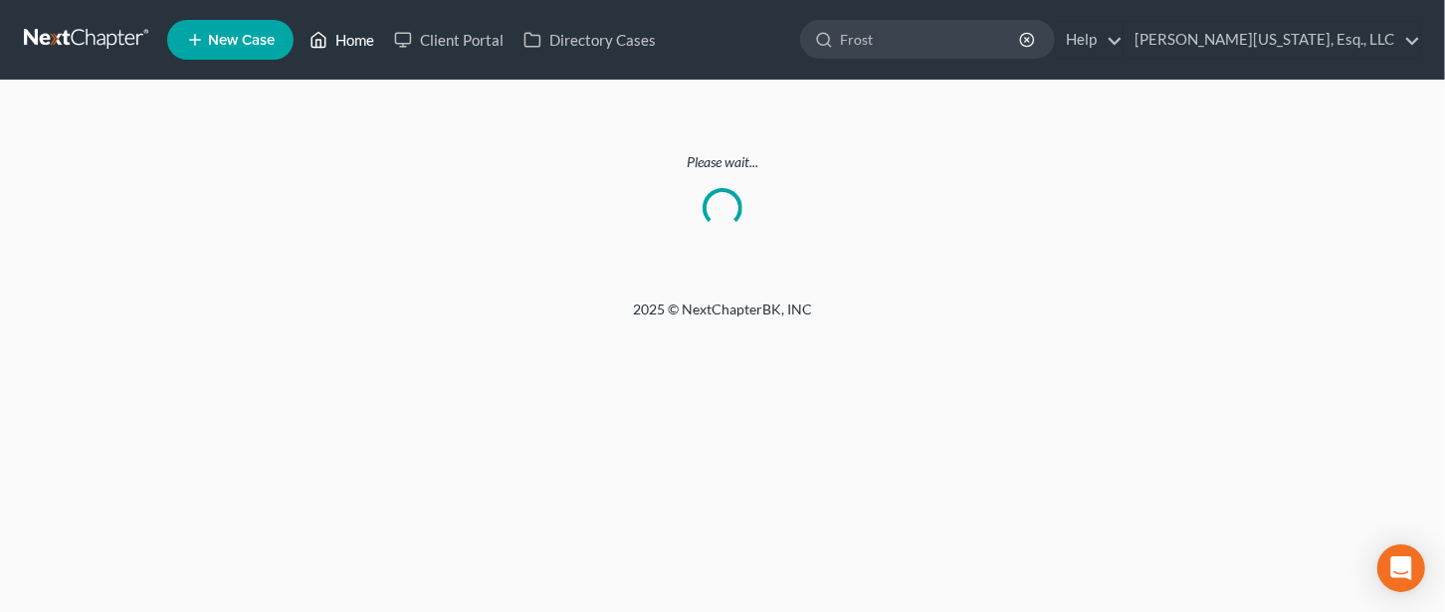  What do you see at coordinates (931, 39) in the screenshot?
I see `input: Search by name...` at bounding box center [931, 39].